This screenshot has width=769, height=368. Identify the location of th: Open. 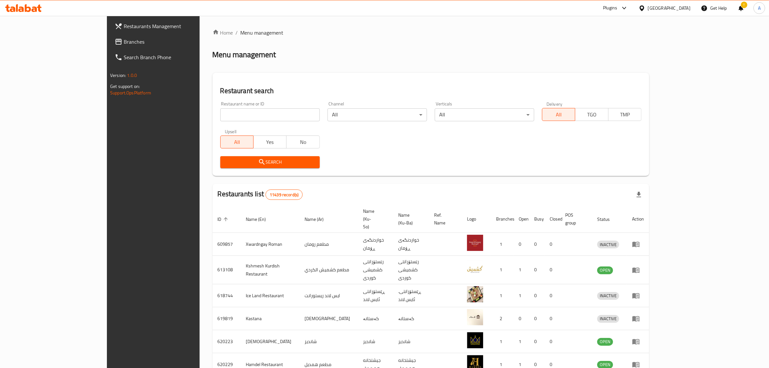
(522, 219).